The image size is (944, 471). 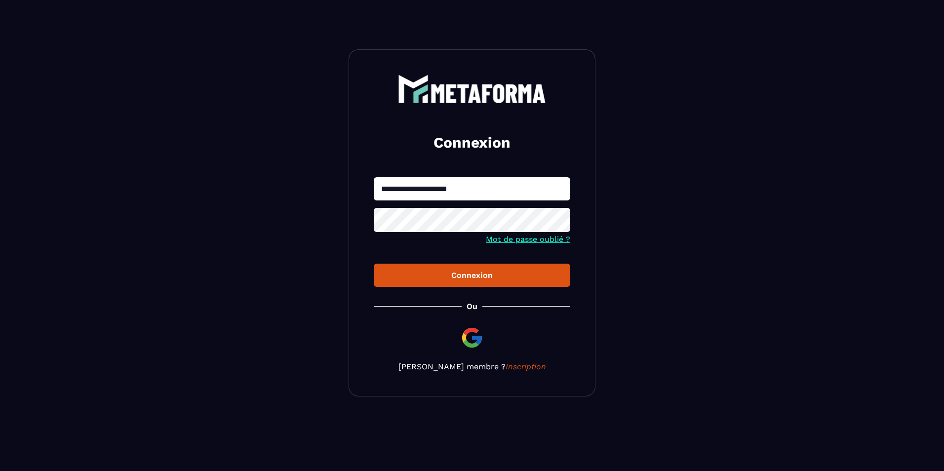 I want to click on h2: Connexion, so click(x=472, y=143).